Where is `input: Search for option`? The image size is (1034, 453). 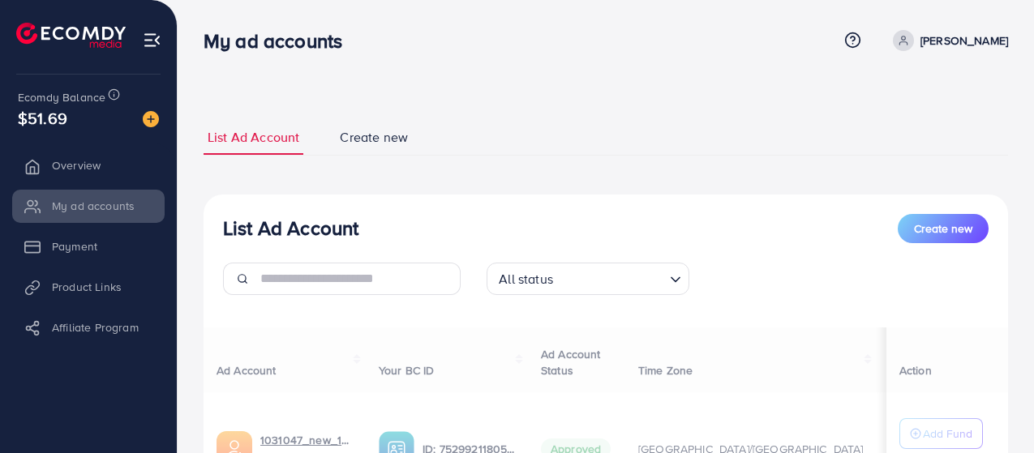
input: Search for option is located at coordinates (611, 277).